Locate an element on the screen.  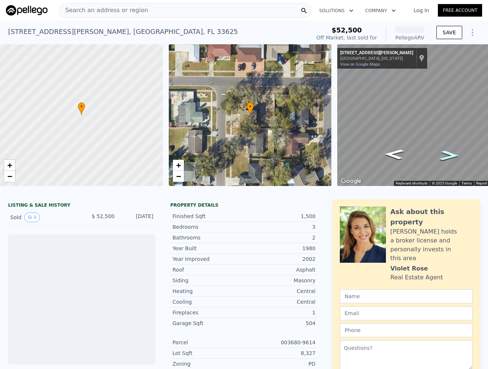
div: Off Market, last sold for is located at coordinates (347, 38).